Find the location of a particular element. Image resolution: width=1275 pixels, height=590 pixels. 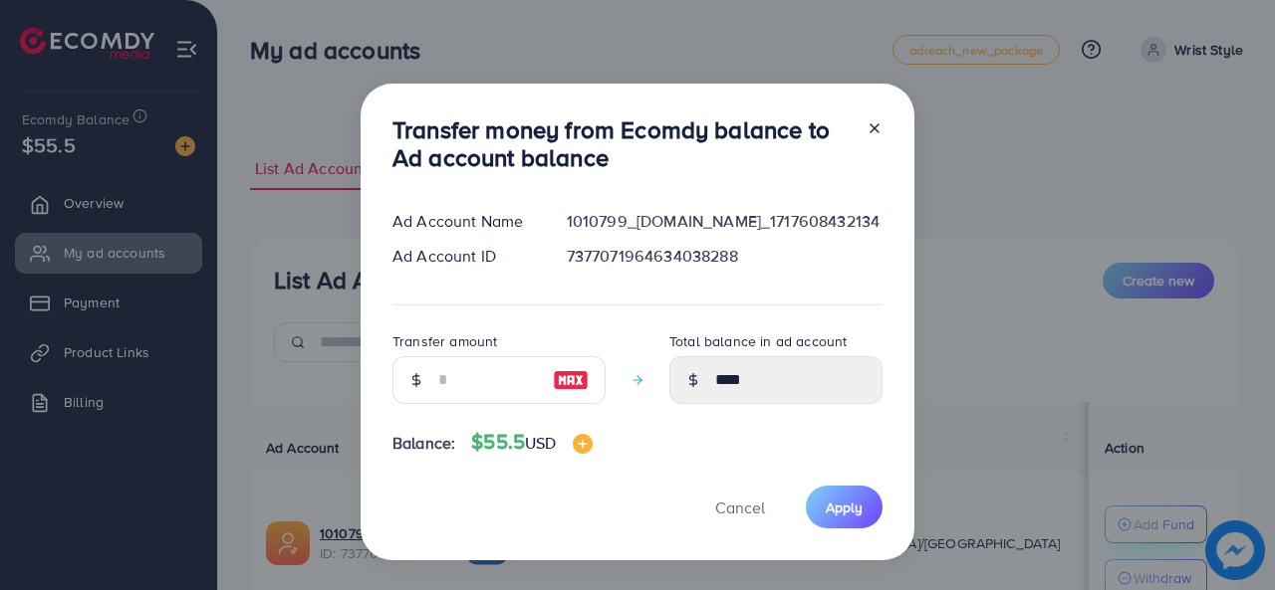

span: USD is located at coordinates (540, 443).